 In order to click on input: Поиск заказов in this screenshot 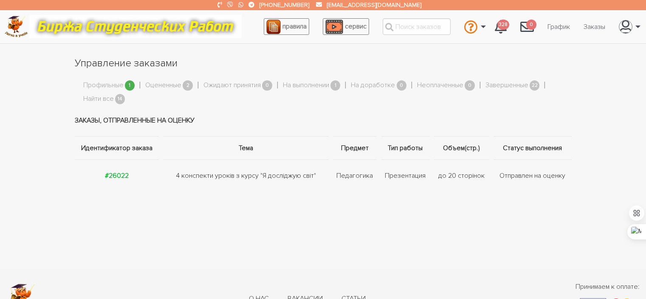, I will do `click(417, 26)`.